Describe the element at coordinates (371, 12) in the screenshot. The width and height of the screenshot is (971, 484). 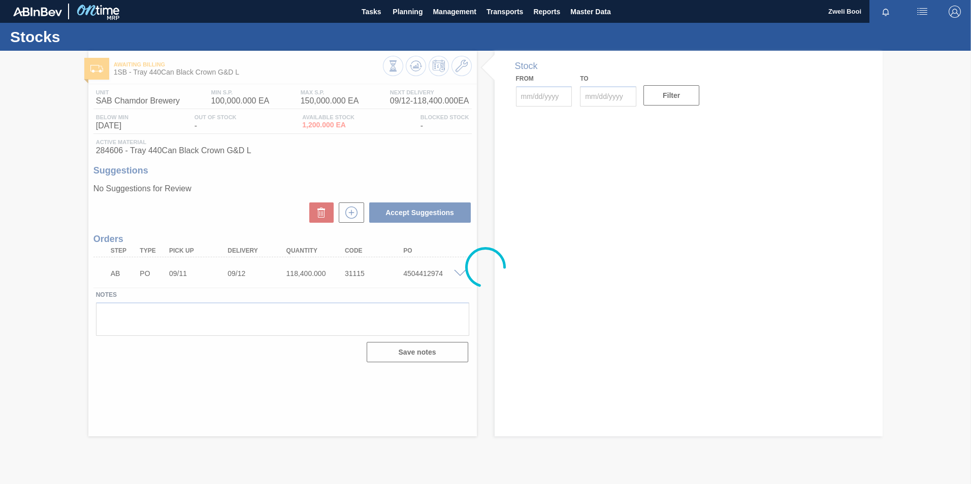
I see `span: Tasks` at that location.